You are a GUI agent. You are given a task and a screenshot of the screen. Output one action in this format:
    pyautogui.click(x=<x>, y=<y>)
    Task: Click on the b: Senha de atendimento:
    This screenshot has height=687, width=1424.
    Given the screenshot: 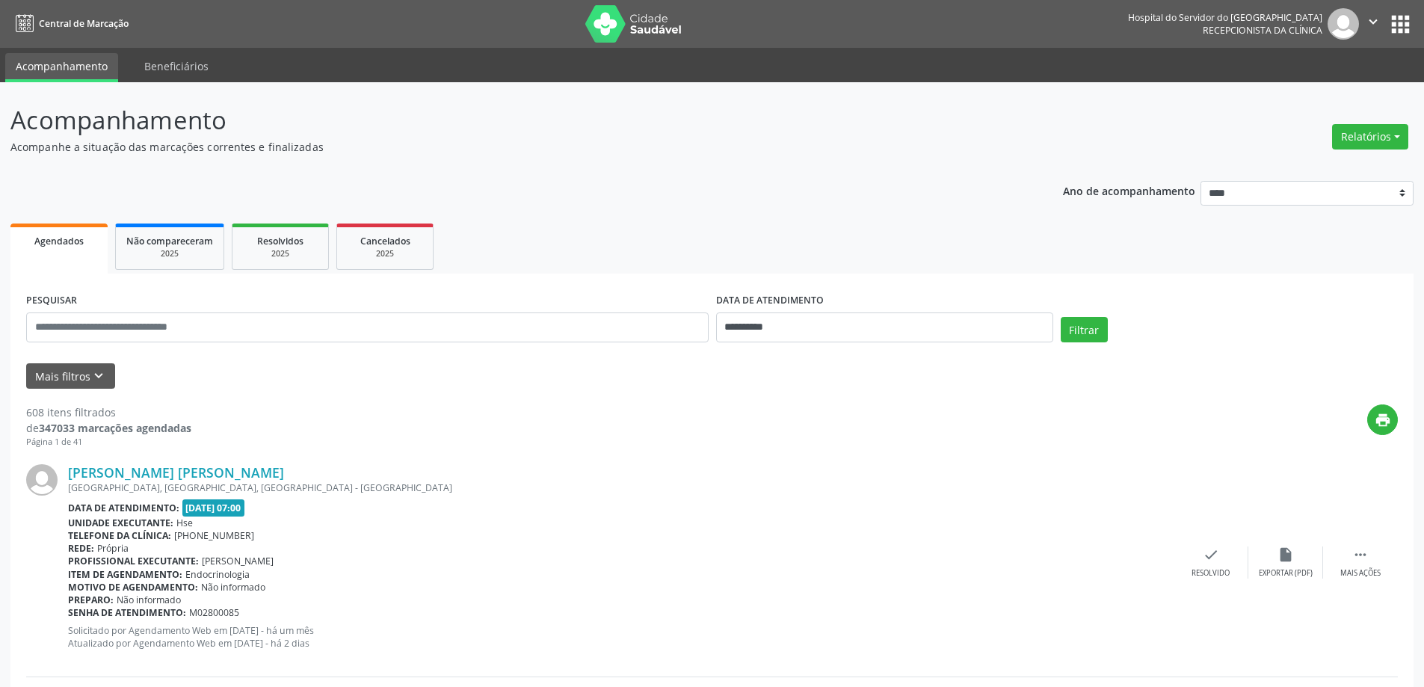 What is the action you would take?
    pyautogui.click(x=127, y=612)
    